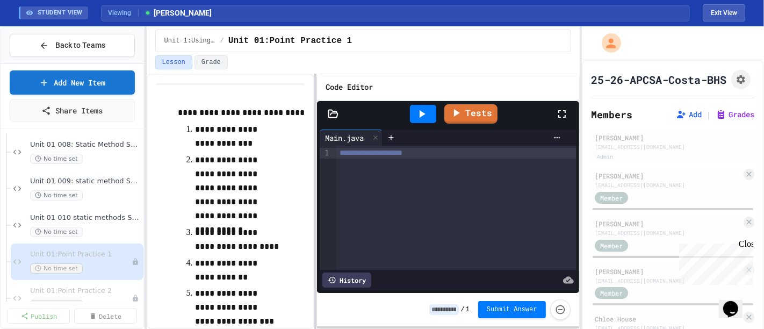 The image size is (764, 329). Describe the element at coordinates (688, 114) in the screenshot. I see `button: Add` at that location.